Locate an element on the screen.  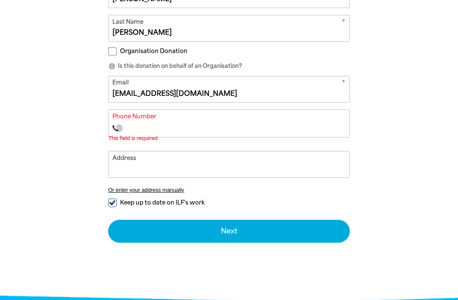
span: Organisation Donation is located at coordinates (154, 51).